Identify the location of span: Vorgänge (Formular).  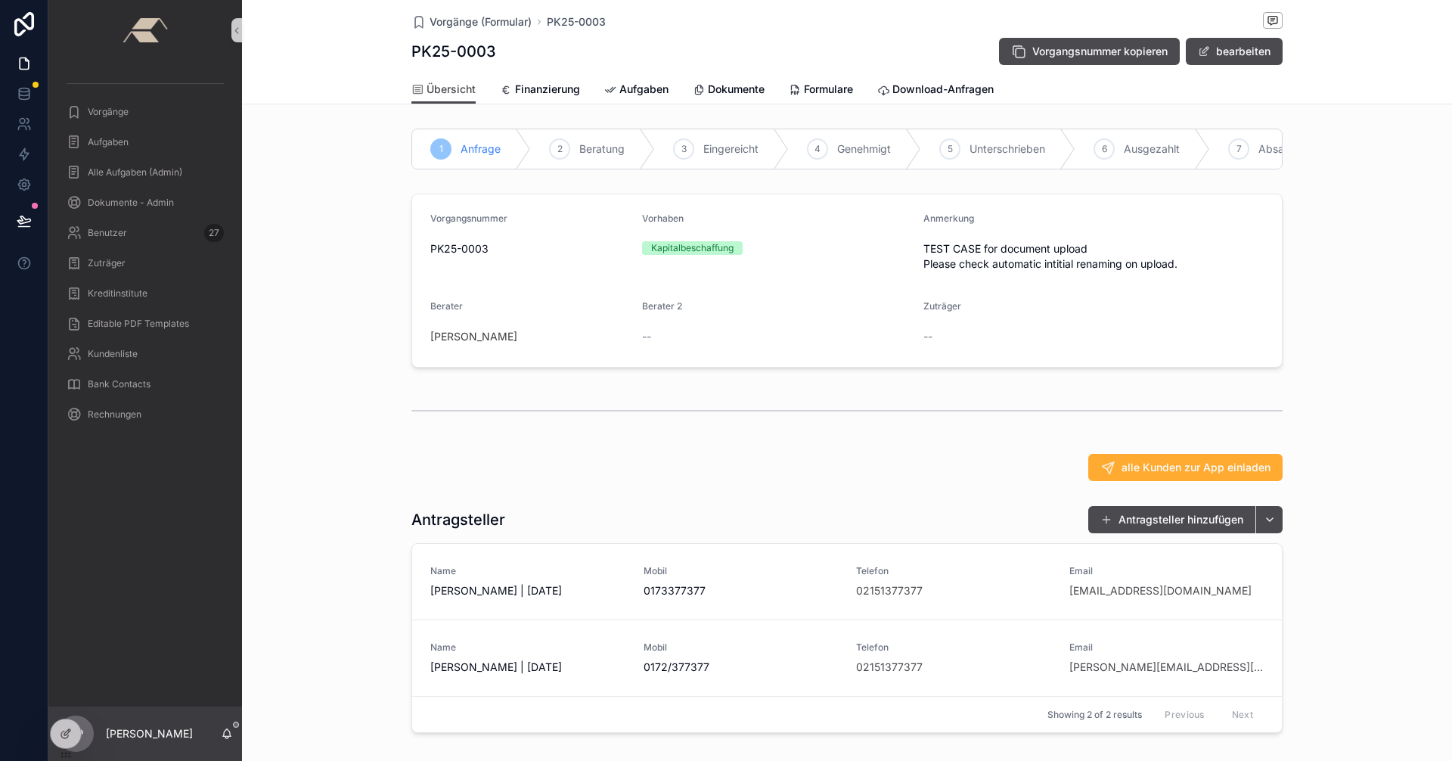
(480, 22).